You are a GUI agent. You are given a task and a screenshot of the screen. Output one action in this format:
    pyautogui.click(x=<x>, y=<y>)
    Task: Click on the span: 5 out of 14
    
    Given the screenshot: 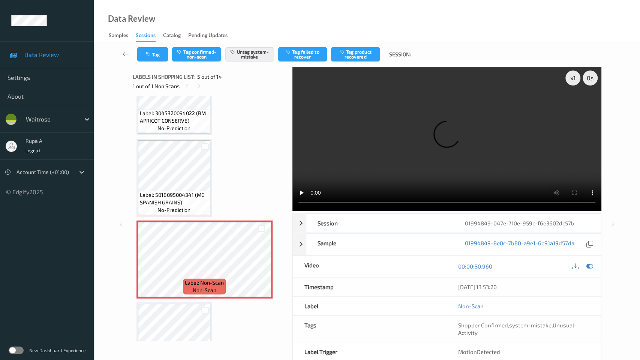 What is the action you would take?
    pyautogui.click(x=210, y=77)
    